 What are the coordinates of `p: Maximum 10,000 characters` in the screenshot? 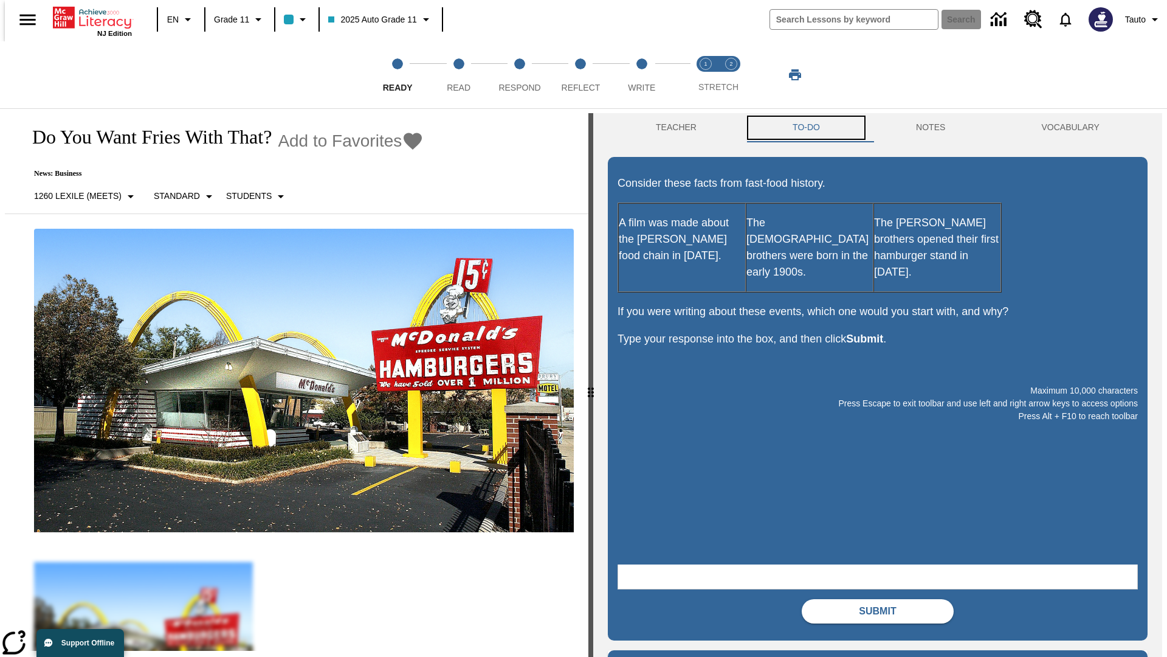 It's located at (878, 390).